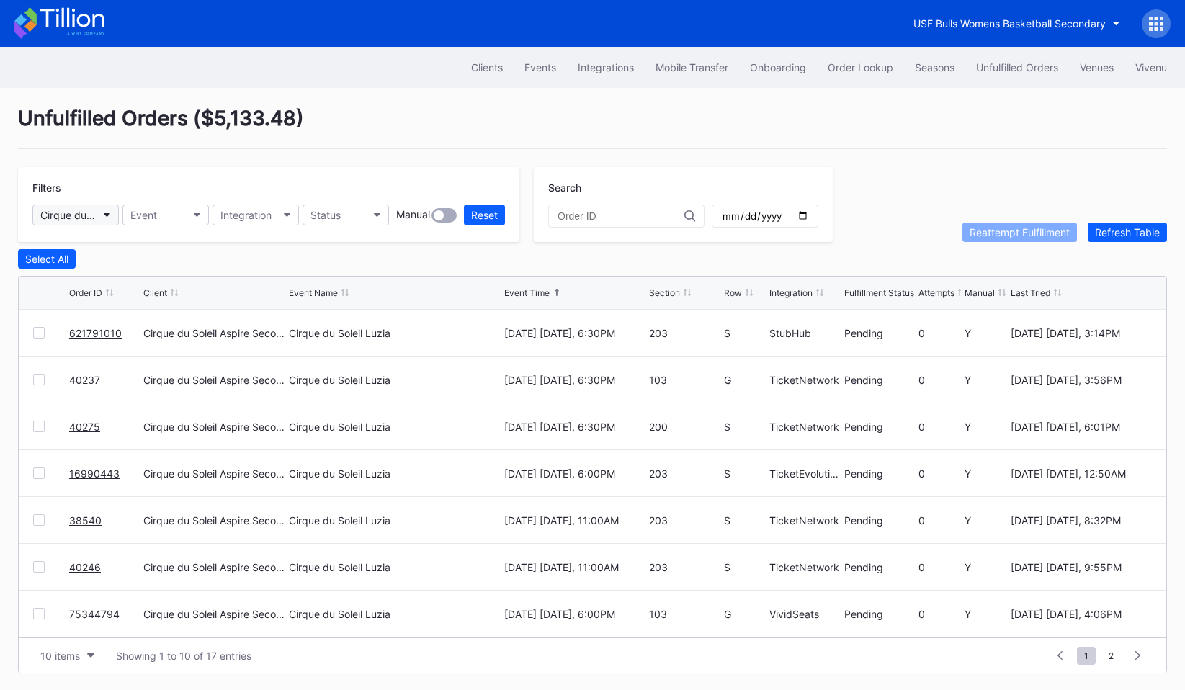 This screenshot has height=690, width=1185. What do you see at coordinates (95, 333) in the screenshot?
I see `a: 621791010` at bounding box center [95, 333].